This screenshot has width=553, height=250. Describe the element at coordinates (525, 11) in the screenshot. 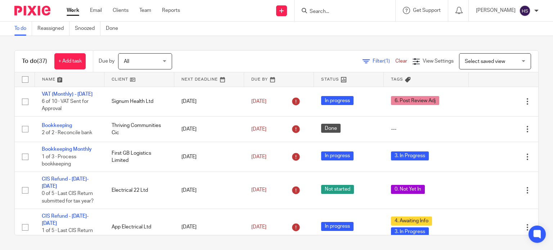

I see `img: svg%3E` at that location.